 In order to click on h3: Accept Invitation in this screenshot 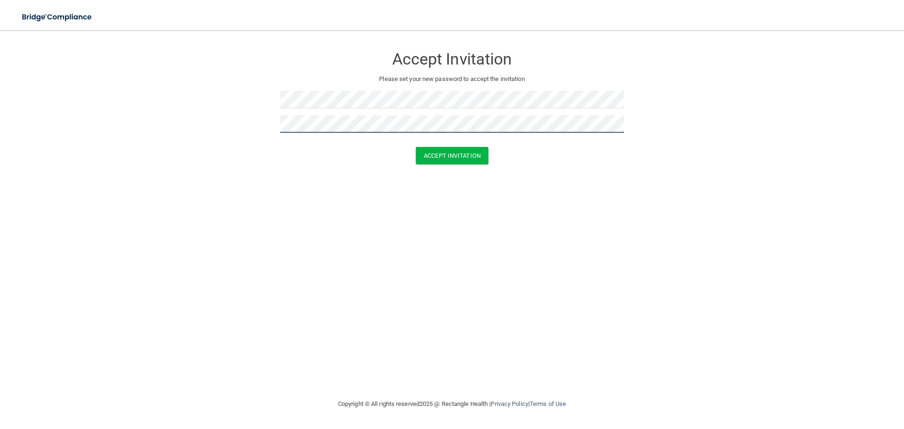, I will do `click(452, 59)`.